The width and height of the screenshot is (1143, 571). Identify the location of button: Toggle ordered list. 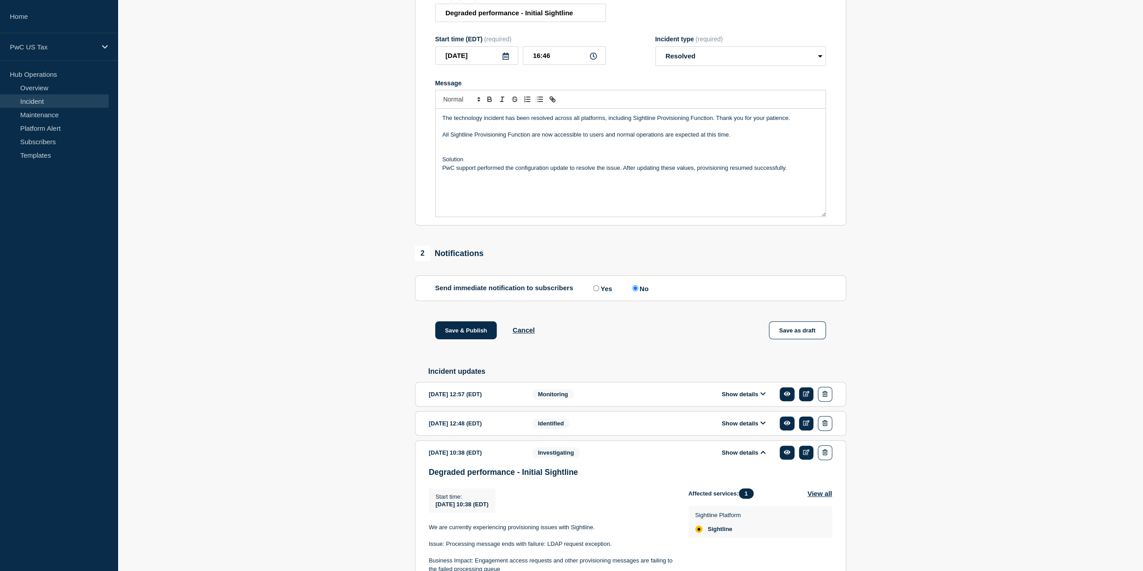
(527, 99).